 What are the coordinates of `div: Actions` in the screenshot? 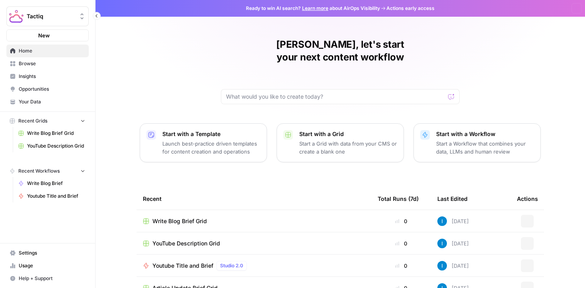 It's located at (527, 199).